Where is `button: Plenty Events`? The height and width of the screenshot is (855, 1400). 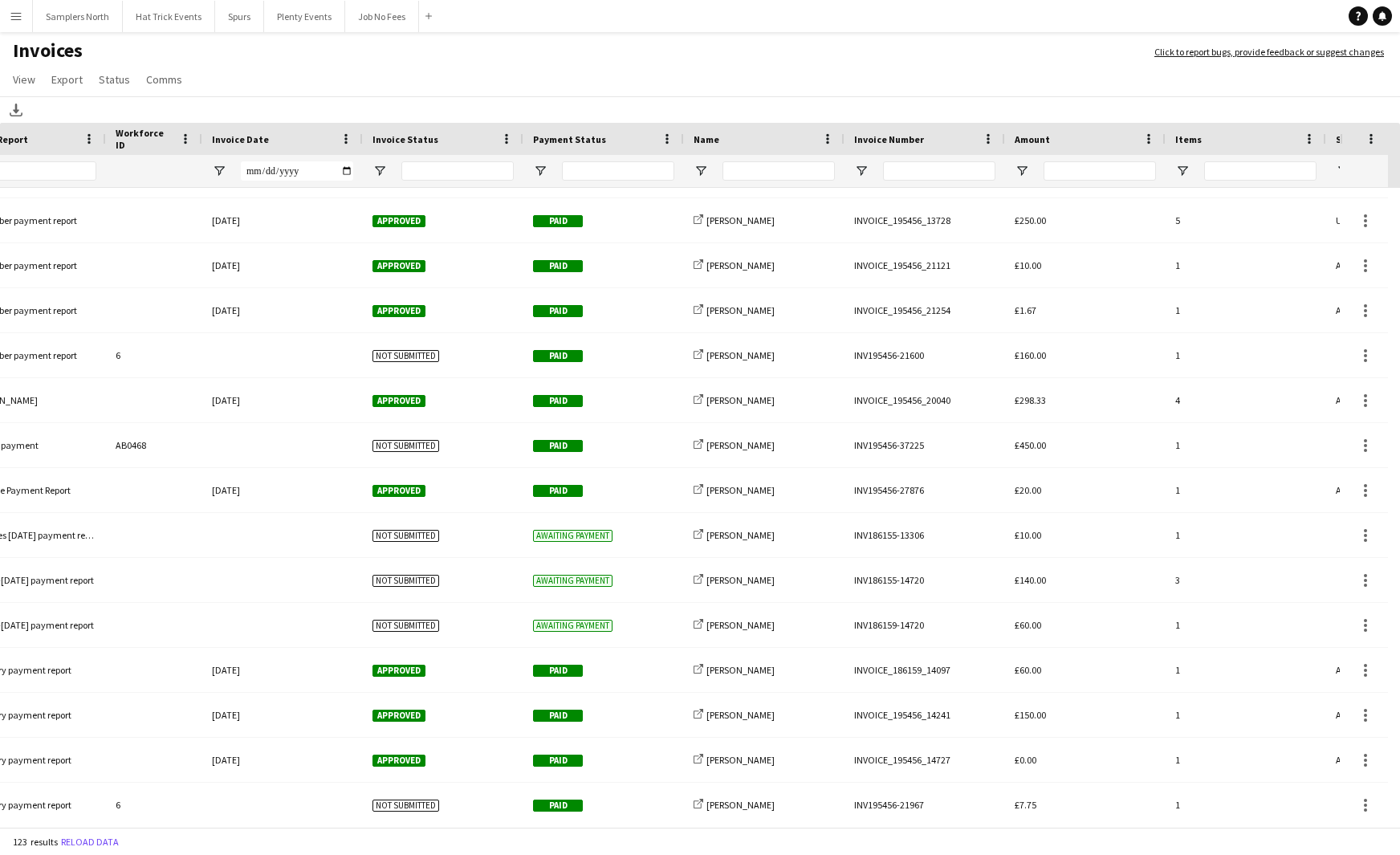 button: Plenty Events is located at coordinates (304, 16).